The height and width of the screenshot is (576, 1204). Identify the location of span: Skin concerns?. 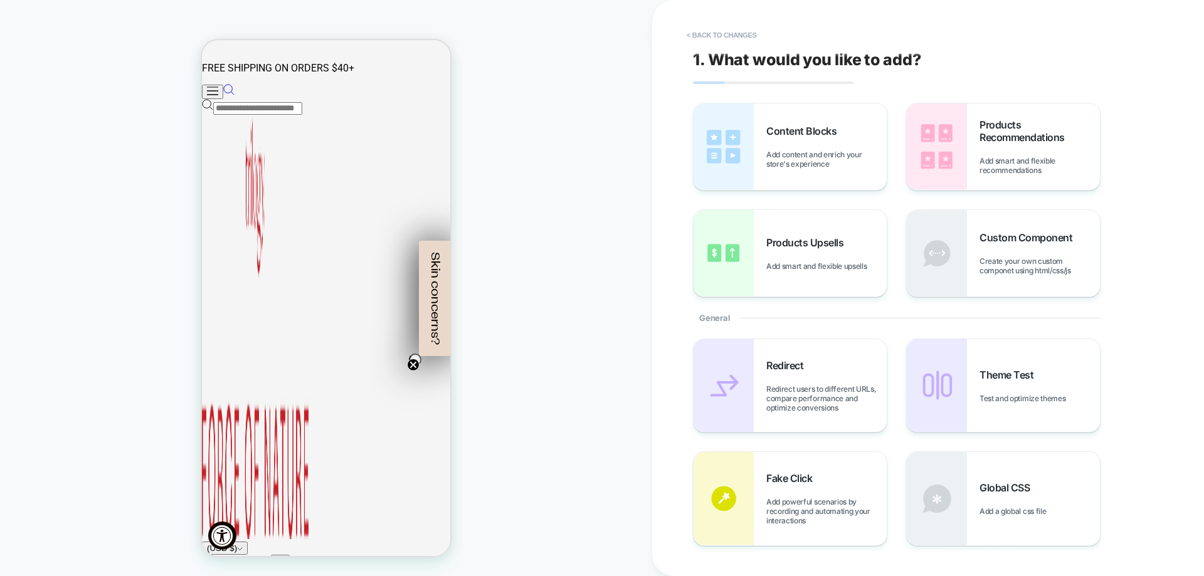
(233, 258).